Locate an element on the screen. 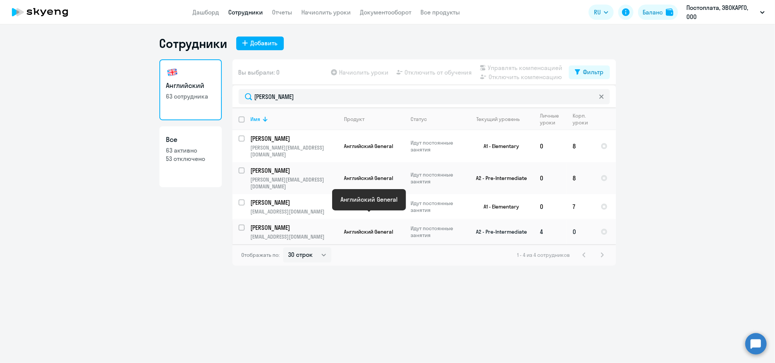 The width and height of the screenshot is (775, 363). a: Все продукты is located at coordinates (440, 12).